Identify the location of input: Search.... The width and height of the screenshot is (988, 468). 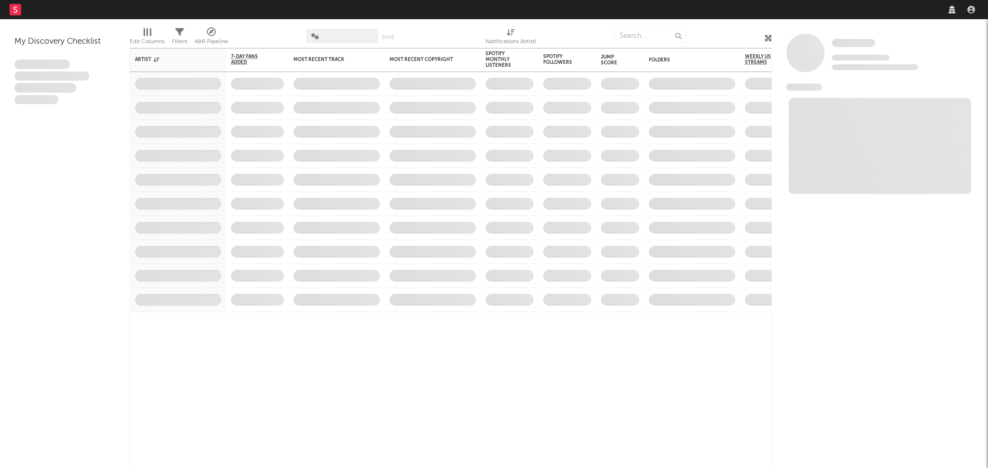
(651, 36).